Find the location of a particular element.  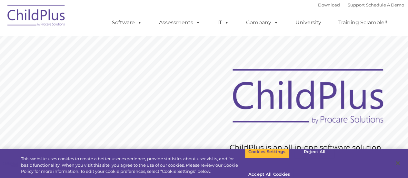

a: Schedule A Demo is located at coordinates (385, 5).